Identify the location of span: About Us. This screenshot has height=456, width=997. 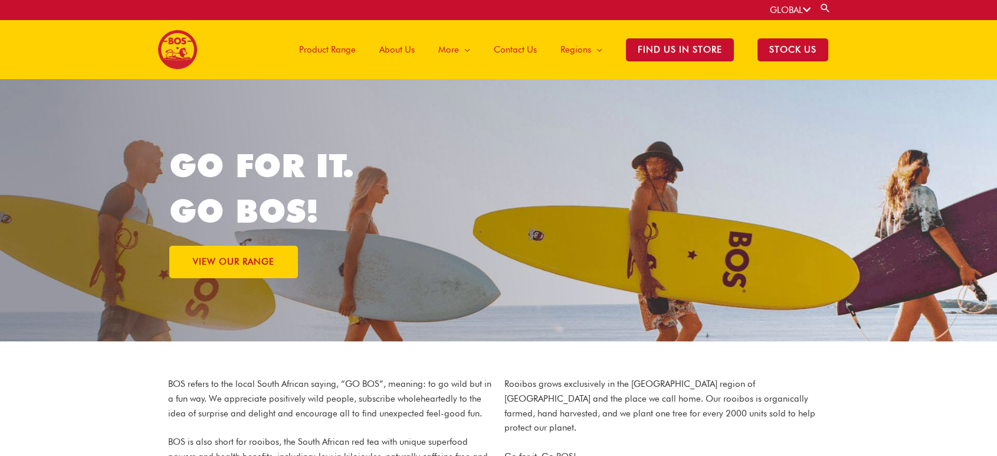
(397, 50).